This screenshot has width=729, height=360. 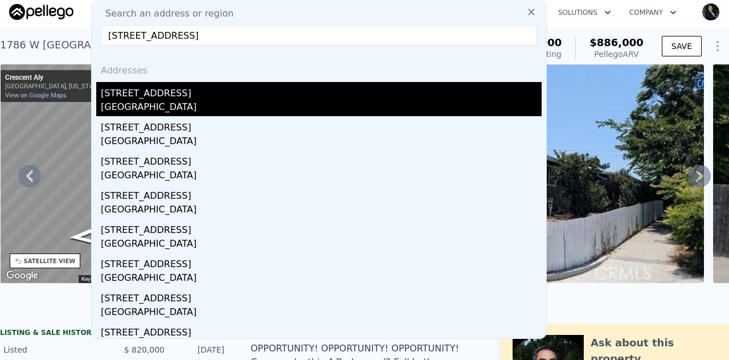 What do you see at coordinates (584, 13) in the screenshot?
I see `button: Solutions` at bounding box center [584, 13].